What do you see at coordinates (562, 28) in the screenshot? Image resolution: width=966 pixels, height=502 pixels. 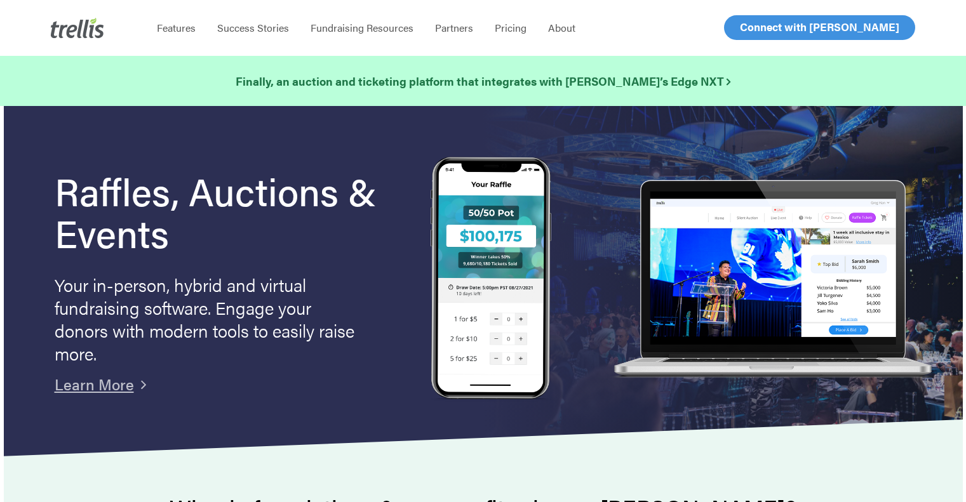 I see `a: About` at bounding box center [562, 28].